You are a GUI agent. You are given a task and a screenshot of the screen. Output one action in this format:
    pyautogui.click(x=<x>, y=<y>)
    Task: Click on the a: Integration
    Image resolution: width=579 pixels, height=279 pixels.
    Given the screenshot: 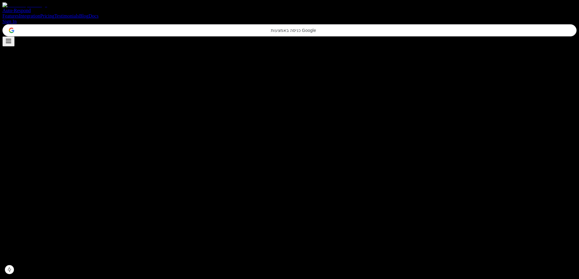 What is the action you would take?
    pyautogui.click(x=29, y=16)
    